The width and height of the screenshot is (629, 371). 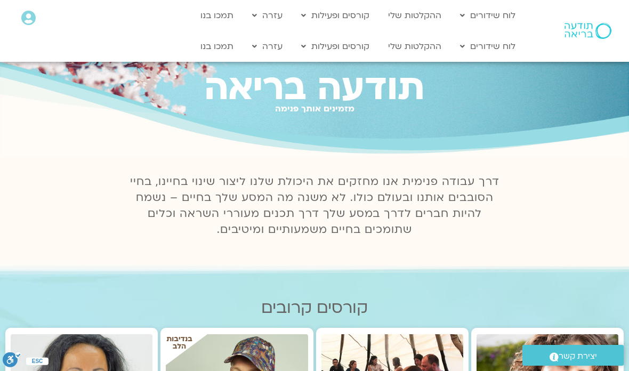 I want to click on p: דרך עבודה פנימית אנו מחזקים את היכולת שלנו ליצור שינוי בחיינו, בחיי הסובבים אותנו ובעולם כולו. לא..., so click(x=315, y=206).